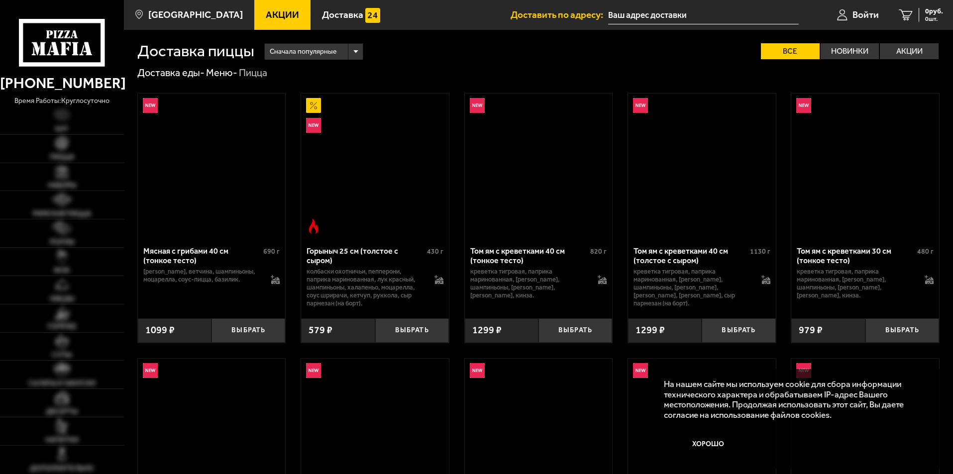 This screenshot has height=474, width=953. Describe the element at coordinates (320, 330) in the screenshot. I see `span: 579 ₽` at that location.